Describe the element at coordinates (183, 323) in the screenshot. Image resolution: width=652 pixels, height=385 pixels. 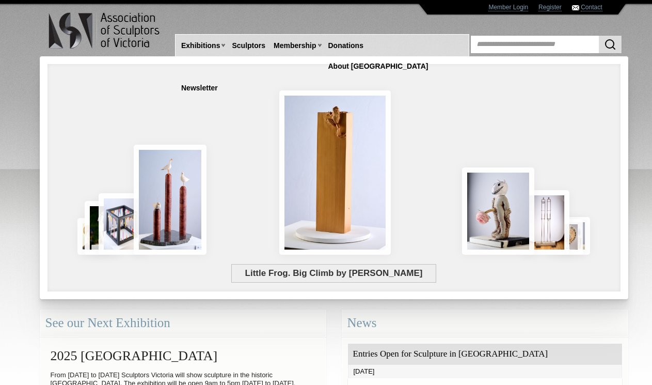
I see `div: See our Next Exhibition` at that location.